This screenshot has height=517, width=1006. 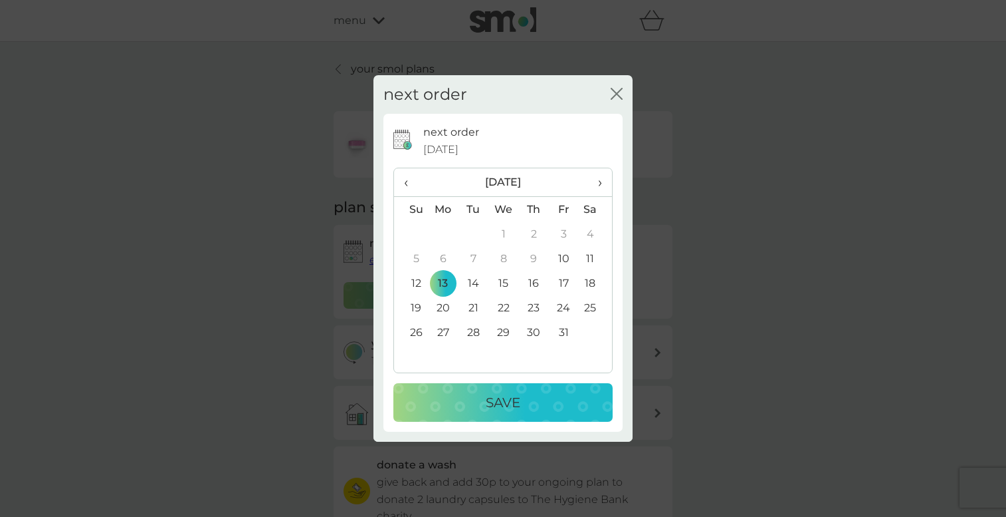 What do you see at coordinates (411, 283) in the screenshot?
I see `td: 12` at bounding box center [411, 283].